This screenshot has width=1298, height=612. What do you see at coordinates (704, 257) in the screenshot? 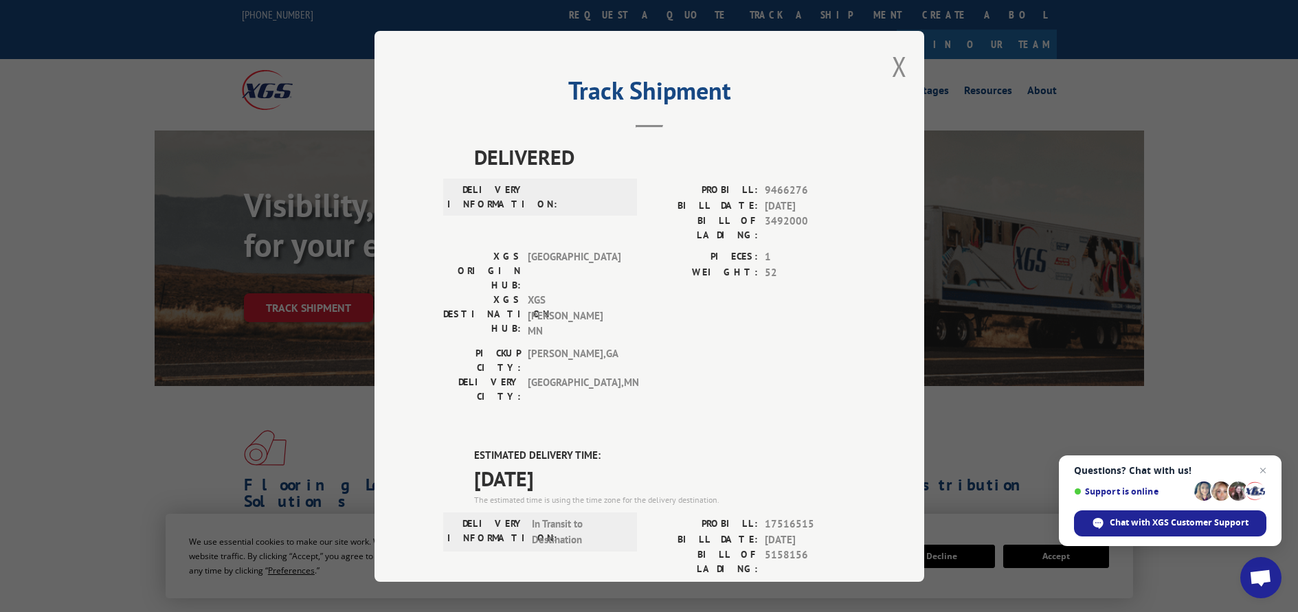
I see `label: PIECES:` at bounding box center [704, 257].